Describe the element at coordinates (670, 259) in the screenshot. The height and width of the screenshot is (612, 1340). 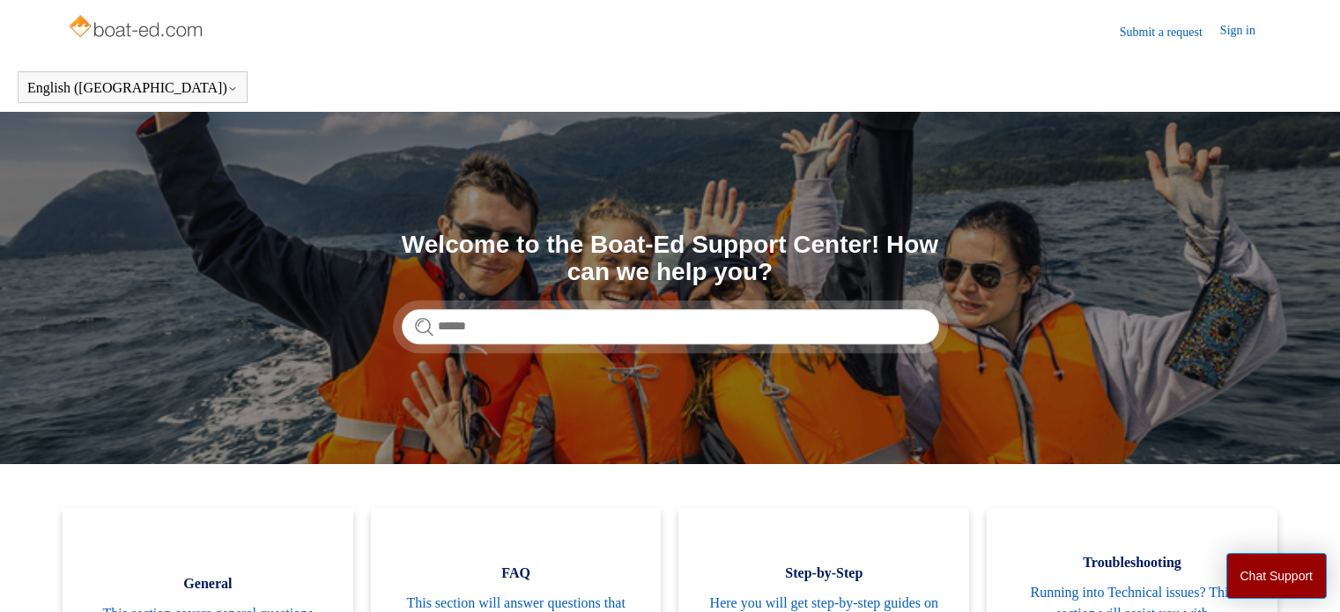
I see `h1: Welcome to the Boat-Ed Support Center! How can we help you?` at that location.